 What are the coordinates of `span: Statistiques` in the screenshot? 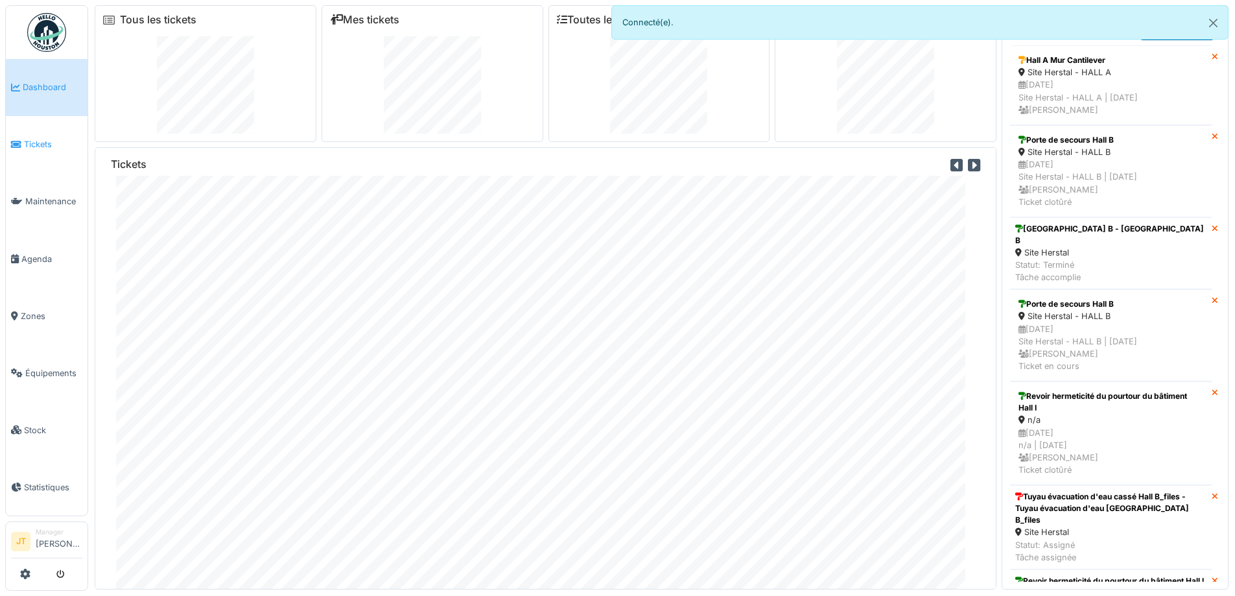 It's located at (53, 487).